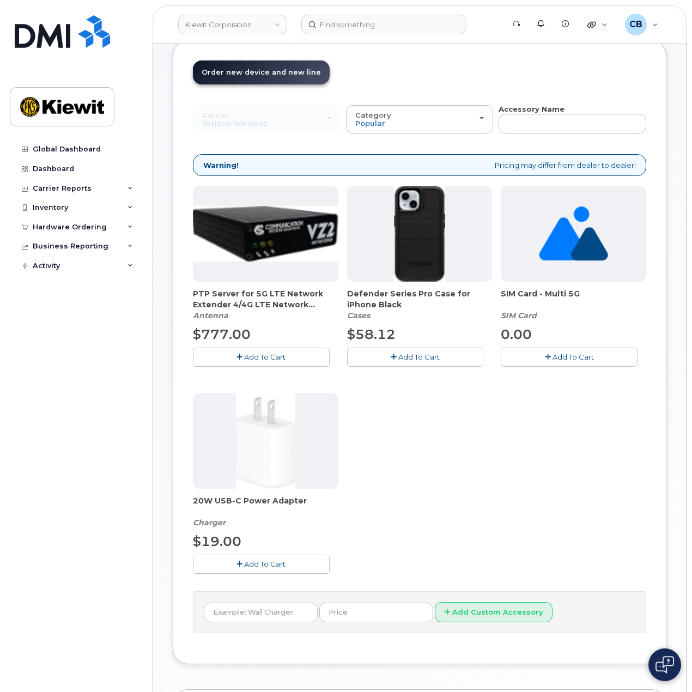 The image size is (692, 692). I want to click on input: Example: Wall Charger, so click(260, 613).